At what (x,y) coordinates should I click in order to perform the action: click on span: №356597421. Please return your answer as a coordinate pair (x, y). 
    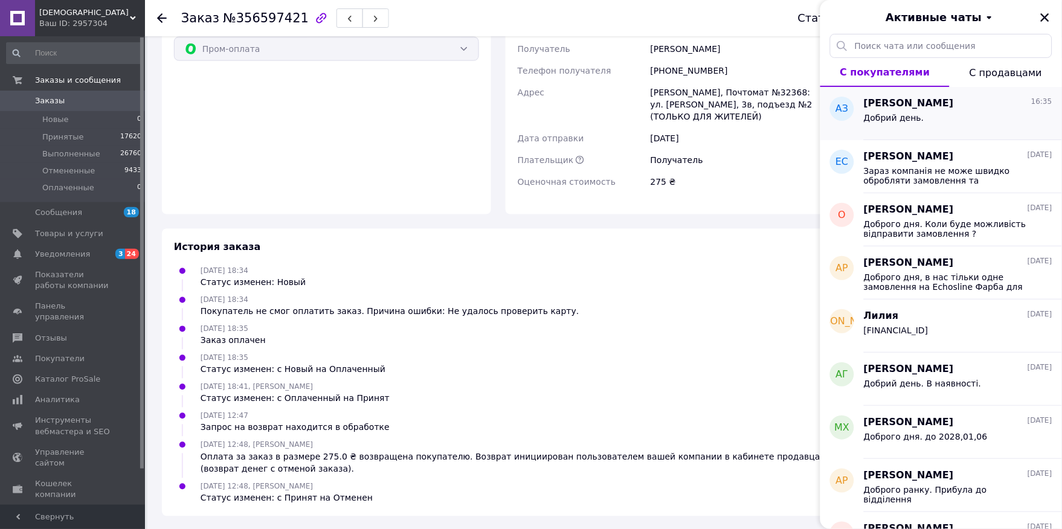
    Looking at the image, I should click on (266, 18).